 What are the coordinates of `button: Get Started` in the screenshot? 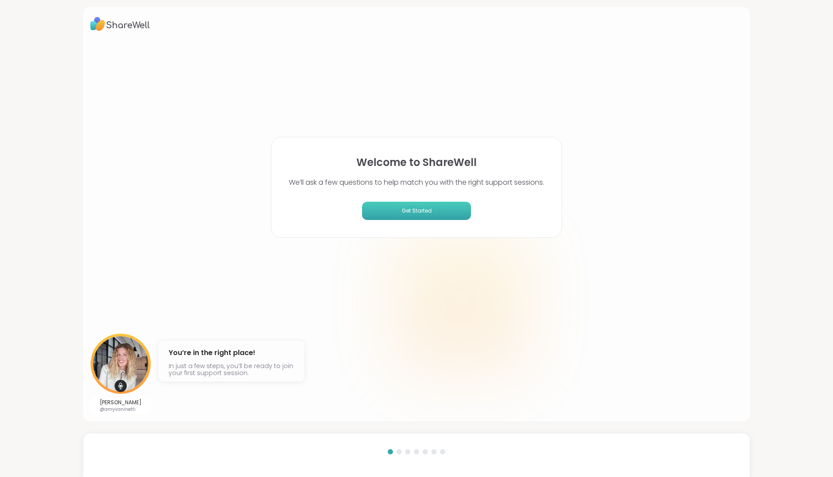 It's located at (416, 211).